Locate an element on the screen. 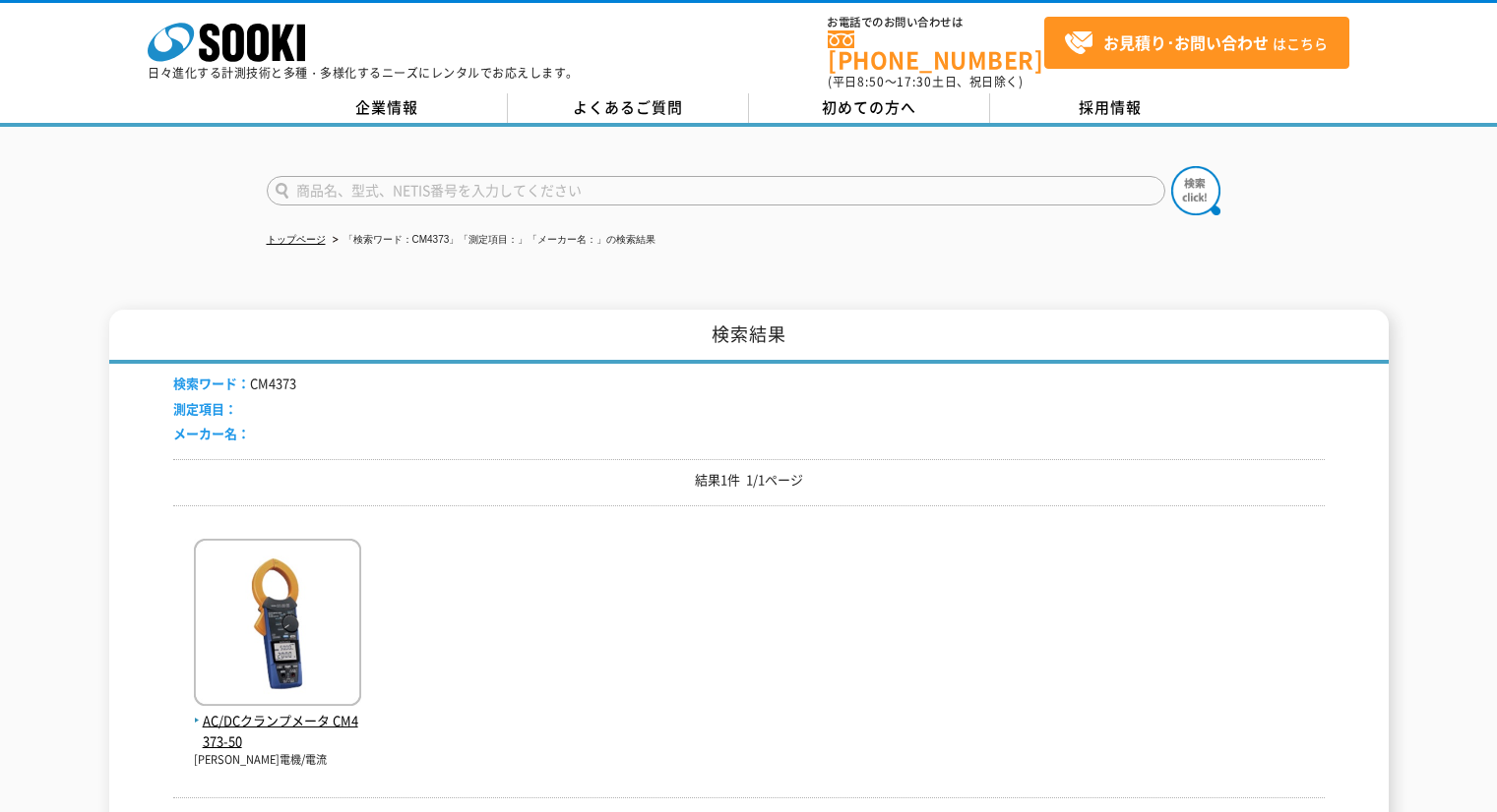  span: 検索ワード： is located at coordinates (211, 383).